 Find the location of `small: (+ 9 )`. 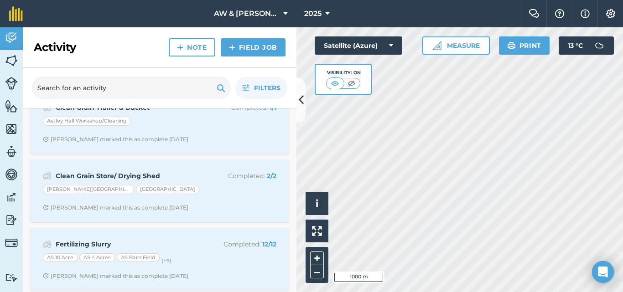

small: (+ 9 ) is located at coordinates (166, 260).